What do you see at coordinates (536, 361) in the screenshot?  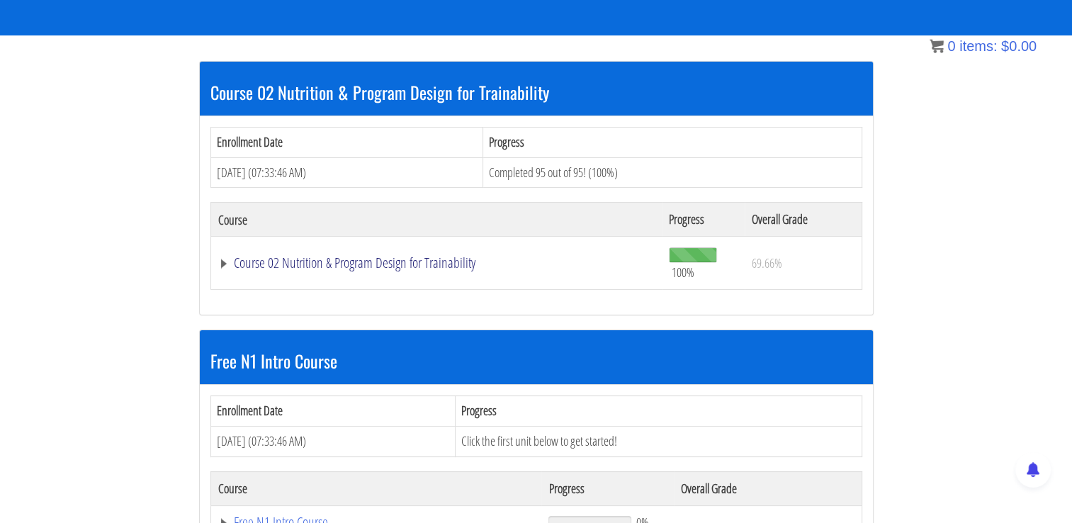 I see `h3: Free N1 Intro Course` at bounding box center [536, 361].